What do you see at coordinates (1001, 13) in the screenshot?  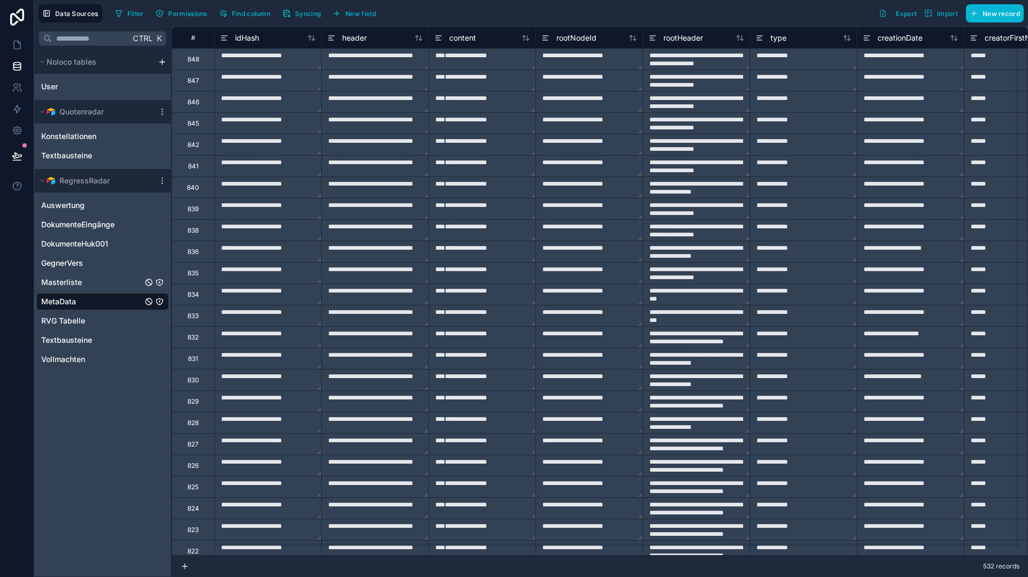 I see `span: New record` at bounding box center [1001, 13].